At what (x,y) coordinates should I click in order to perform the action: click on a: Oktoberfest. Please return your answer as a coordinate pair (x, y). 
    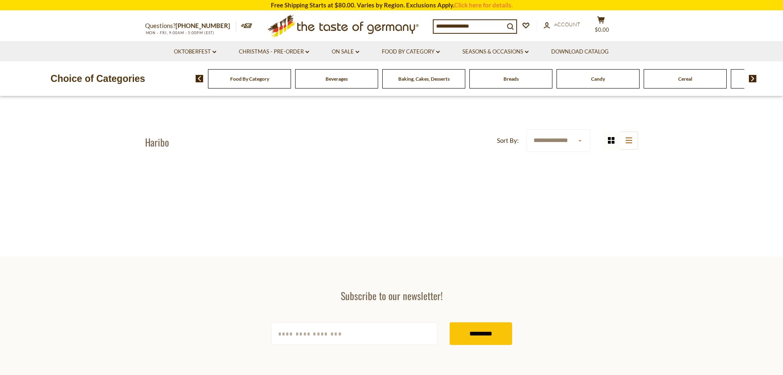
    Looking at the image, I should click on (195, 52).